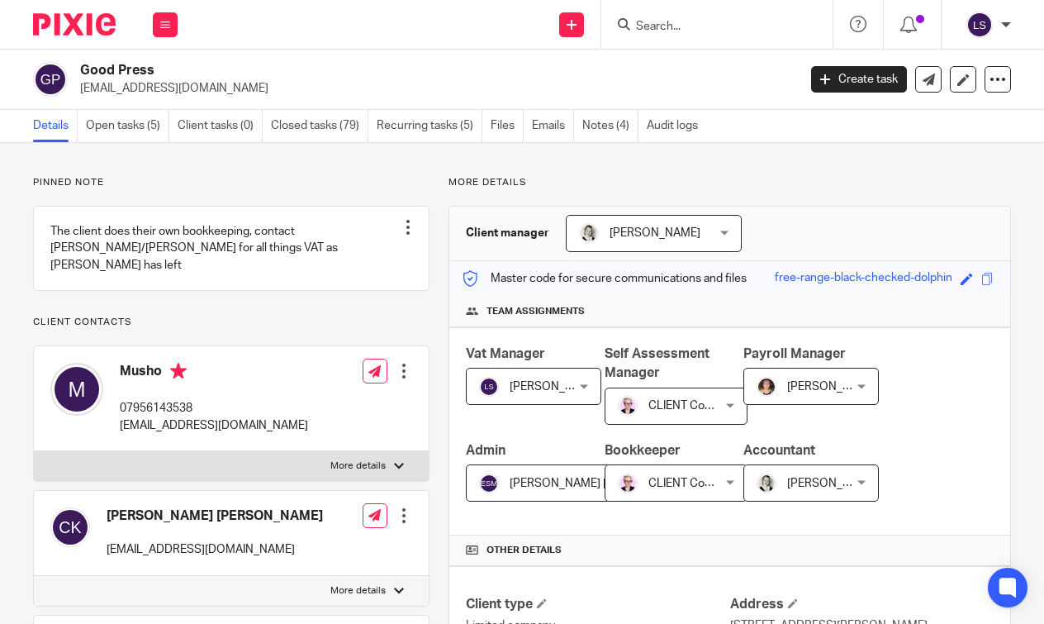 Image resolution: width=1044 pixels, height=624 pixels. What do you see at coordinates (709, 27) in the screenshot?
I see `input: Search` at bounding box center [709, 27].